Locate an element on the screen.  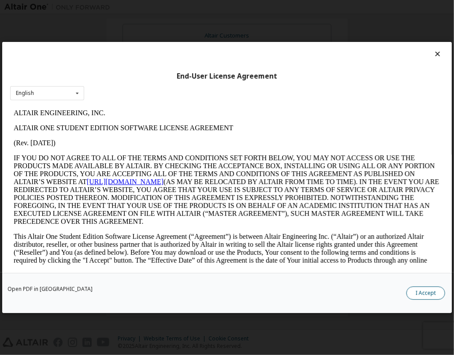
p: ALTAIR ENGINEERING, INC. is located at coordinates (217, 7).